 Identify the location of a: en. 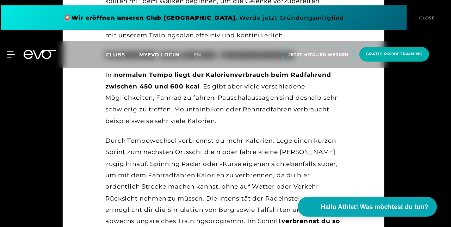
(204, 54).